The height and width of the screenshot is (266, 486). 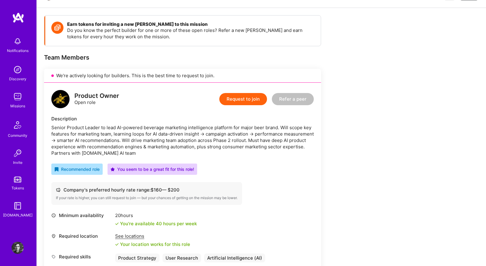 What do you see at coordinates (97, 99) in the screenshot?
I see `div: Open role` at bounding box center [97, 99].